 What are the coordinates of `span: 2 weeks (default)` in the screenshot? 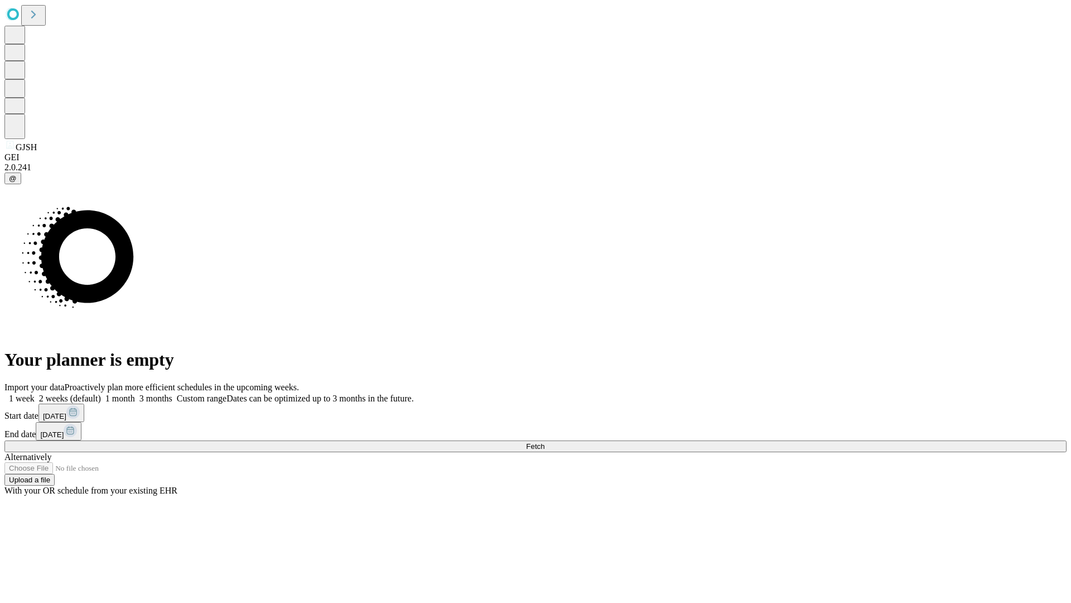 It's located at (70, 398).